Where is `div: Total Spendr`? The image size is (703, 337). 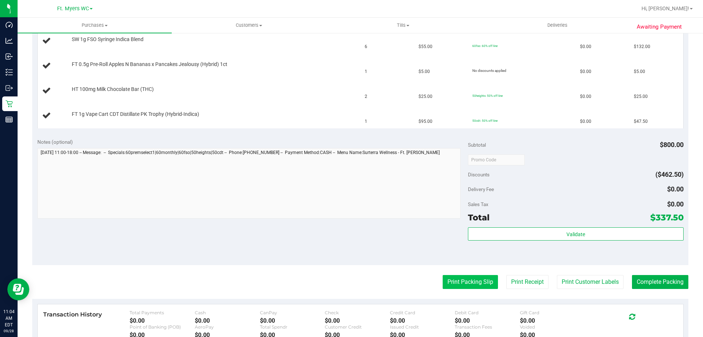
div: Total Spendr is located at coordinates (293, 326).